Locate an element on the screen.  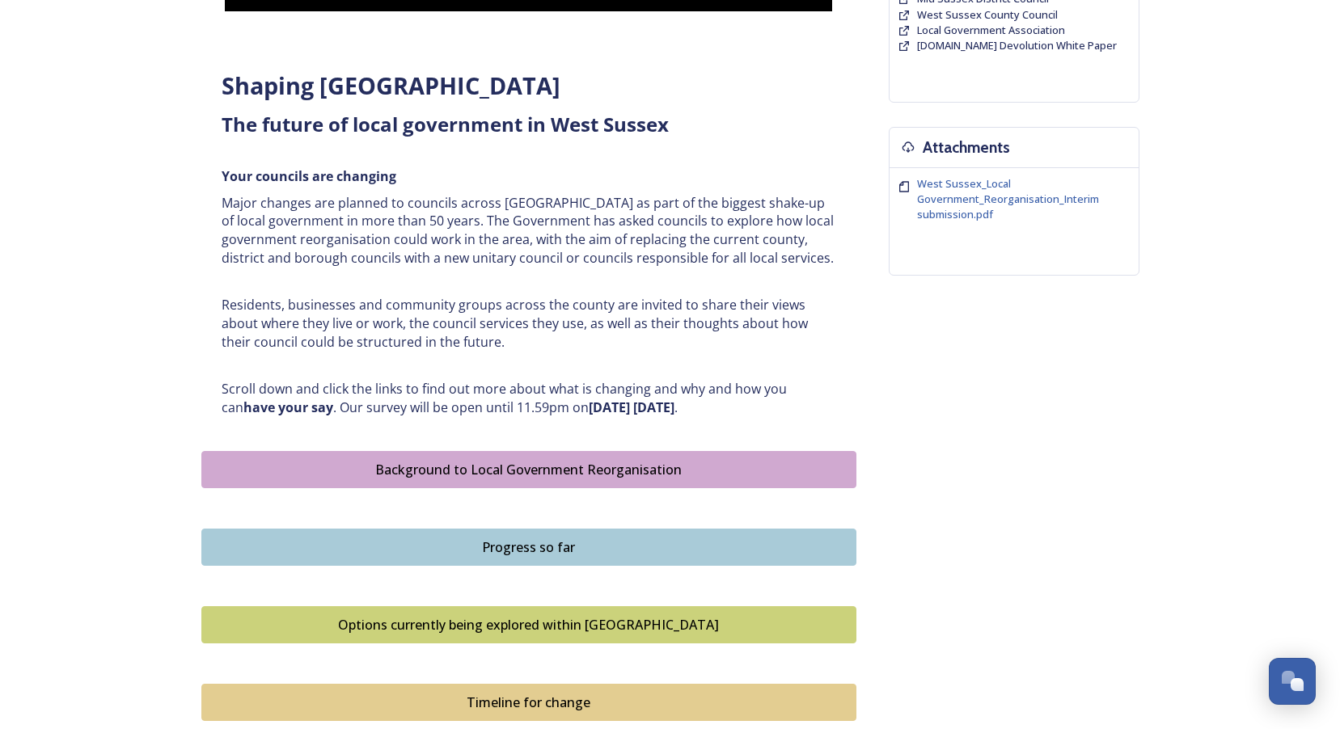
a: Local Government Association is located at coordinates (990, 30).